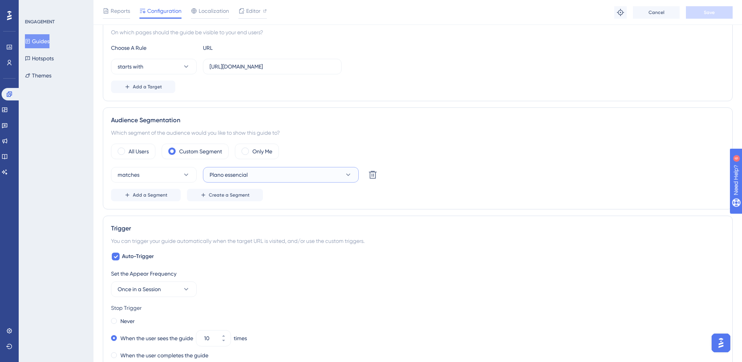 The width and height of the screenshot is (742, 362). Describe the element at coordinates (229, 175) in the screenshot. I see `span: Plano essencial` at that location.